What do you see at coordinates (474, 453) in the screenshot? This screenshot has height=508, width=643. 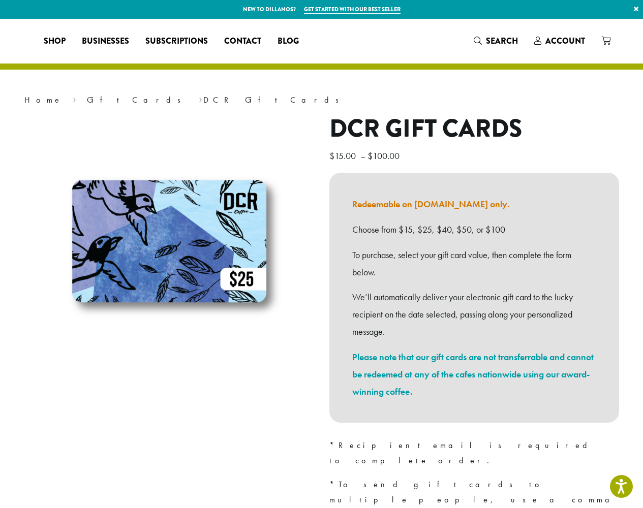 I see `p: *Recipient email is required to complete order.` at bounding box center [474, 453].